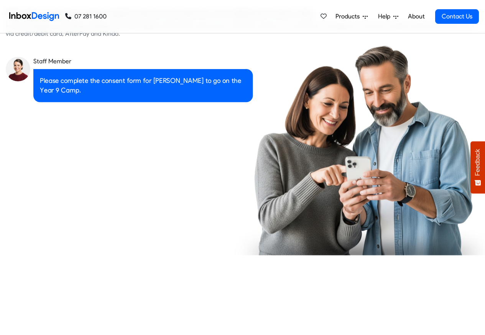 The image size is (485, 335). What do you see at coordinates (18, 69) in the screenshot?
I see `img: staff_avatar.png` at bounding box center [18, 69].